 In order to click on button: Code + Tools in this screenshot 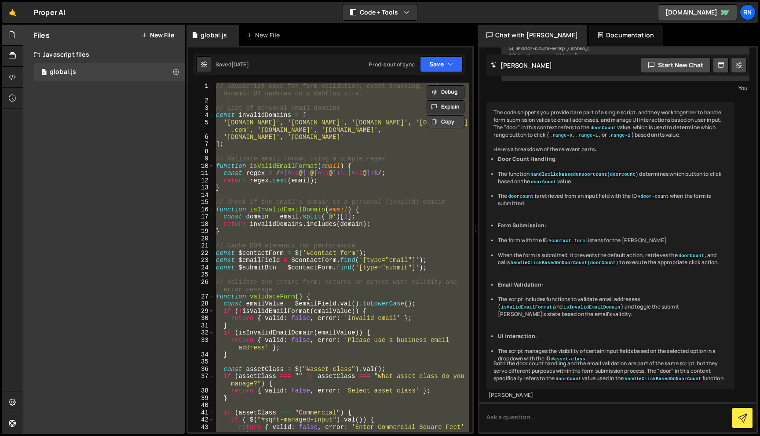, I will do `click(380, 12)`.